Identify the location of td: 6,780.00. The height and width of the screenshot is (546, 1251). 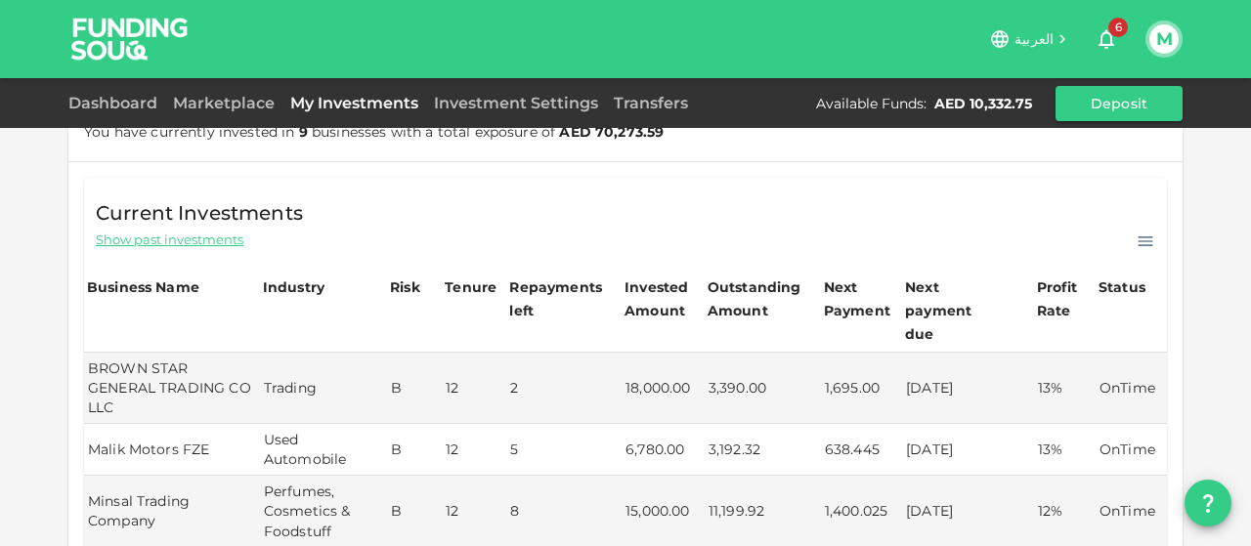
(663, 450).